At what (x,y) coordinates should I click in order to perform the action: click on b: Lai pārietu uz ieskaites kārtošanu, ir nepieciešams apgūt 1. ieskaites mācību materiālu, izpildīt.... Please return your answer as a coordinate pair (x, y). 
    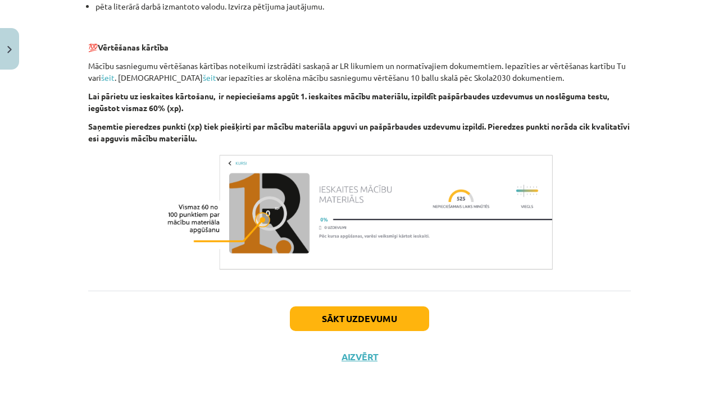
    Looking at the image, I should click on (348, 102).